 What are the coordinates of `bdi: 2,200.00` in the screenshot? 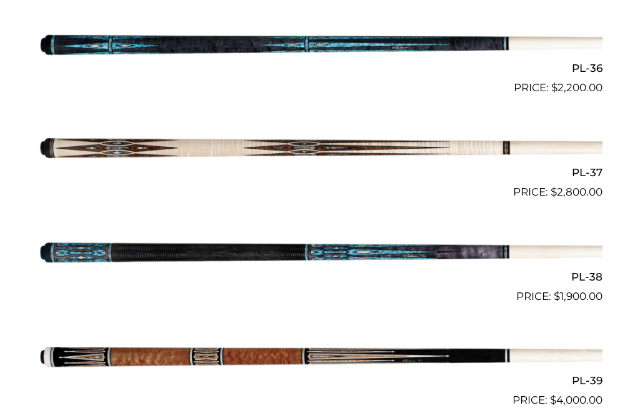 It's located at (577, 88).